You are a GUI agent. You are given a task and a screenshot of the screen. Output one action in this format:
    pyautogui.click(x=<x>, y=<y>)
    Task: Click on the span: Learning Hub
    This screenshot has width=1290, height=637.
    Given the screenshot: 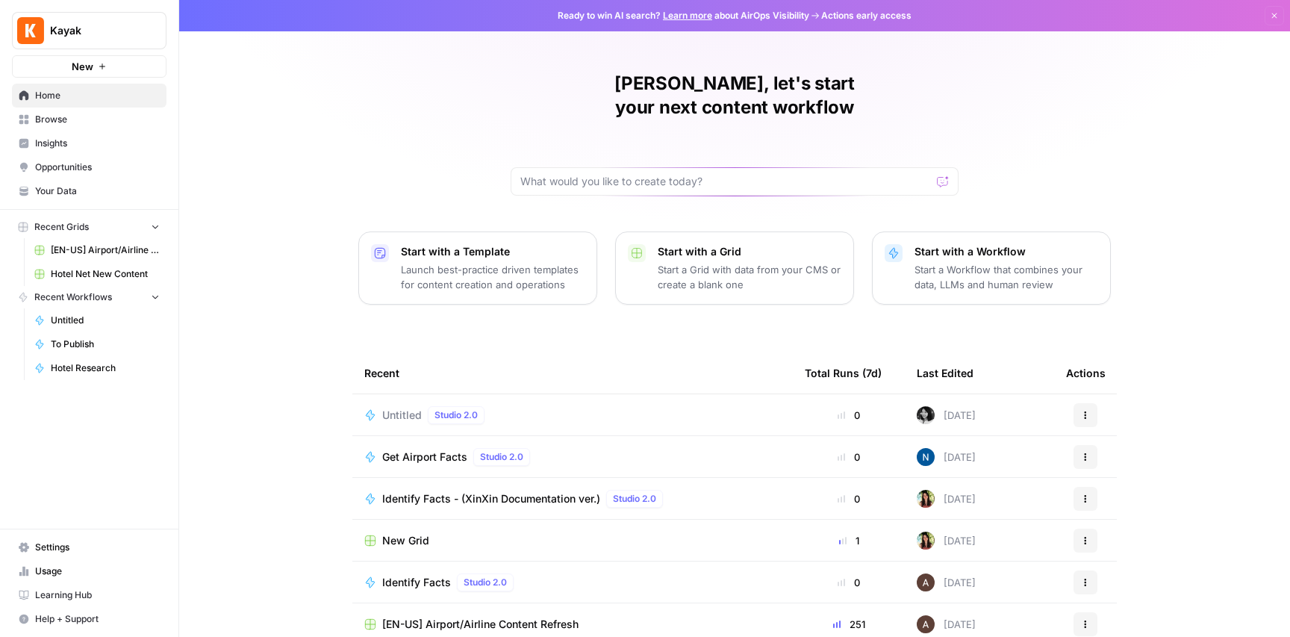 What is the action you would take?
    pyautogui.click(x=97, y=595)
    